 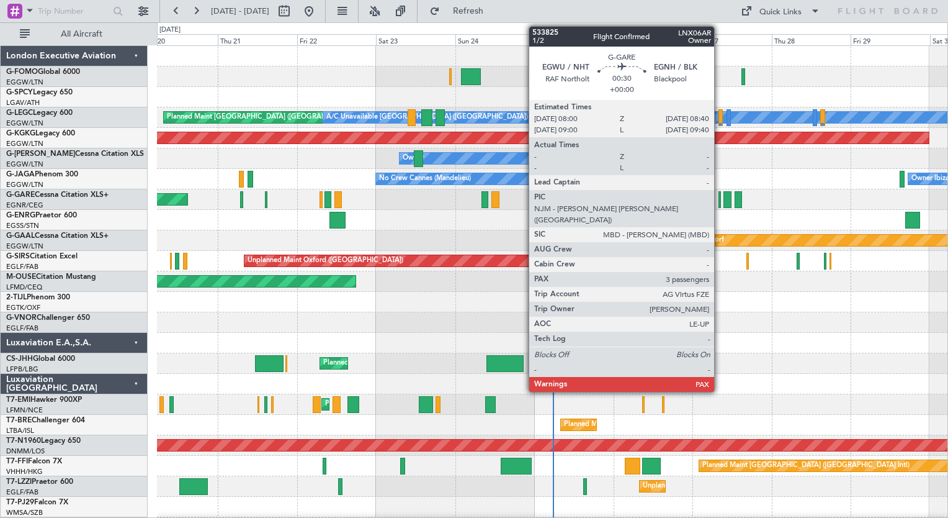 I want to click on a: CS-JHHGlobal 6000, so click(x=40, y=359).